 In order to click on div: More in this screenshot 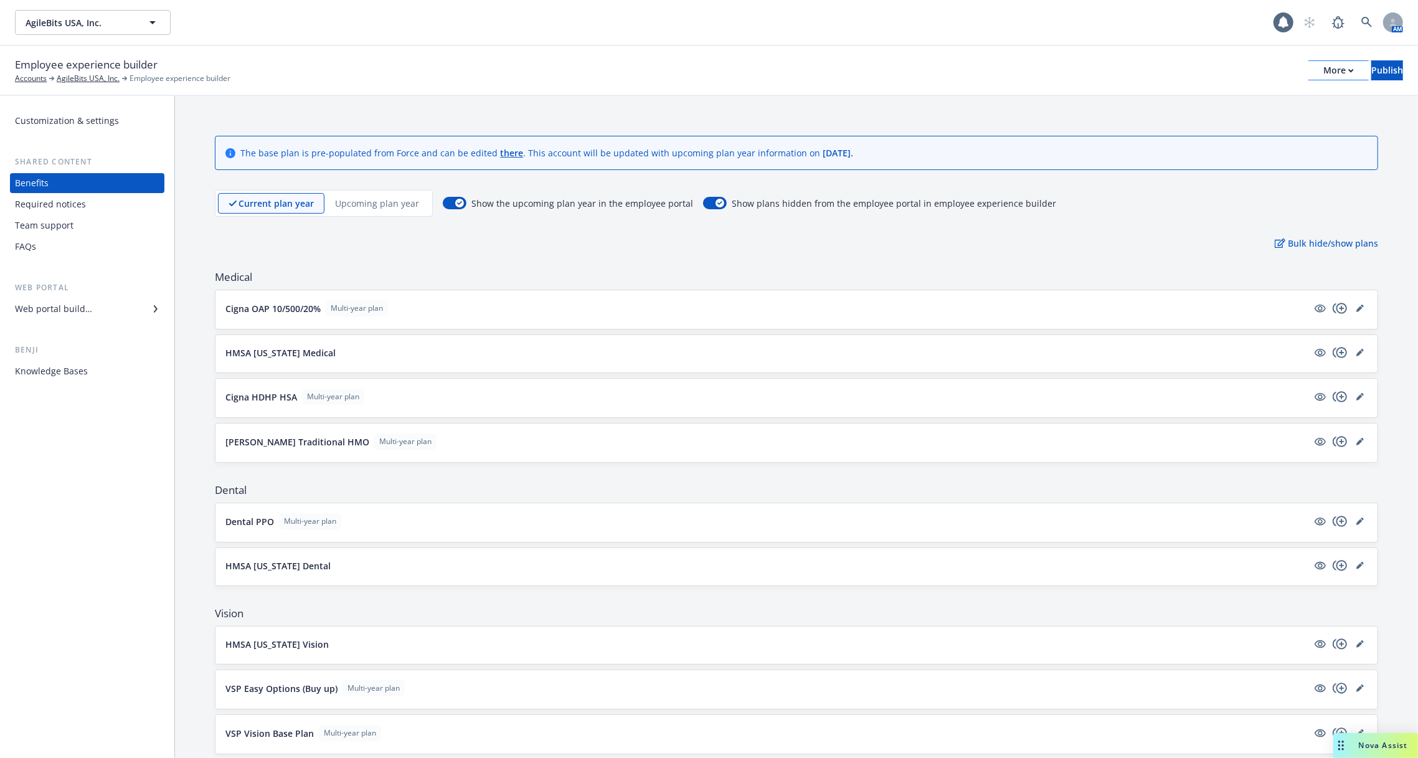, I will do `click(1339, 70)`.